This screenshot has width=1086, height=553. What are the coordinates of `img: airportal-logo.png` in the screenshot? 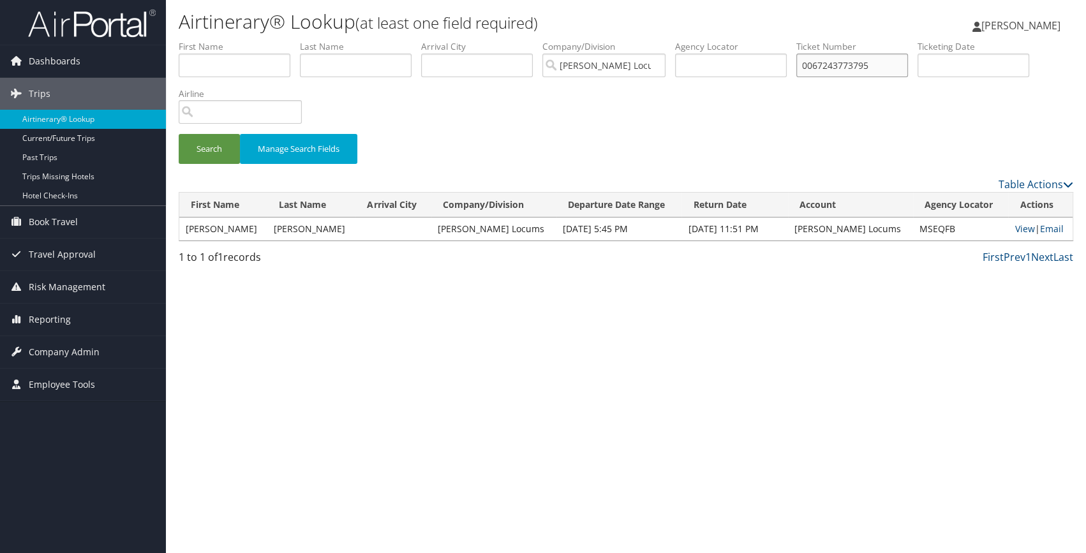 It's located at (92, 23).